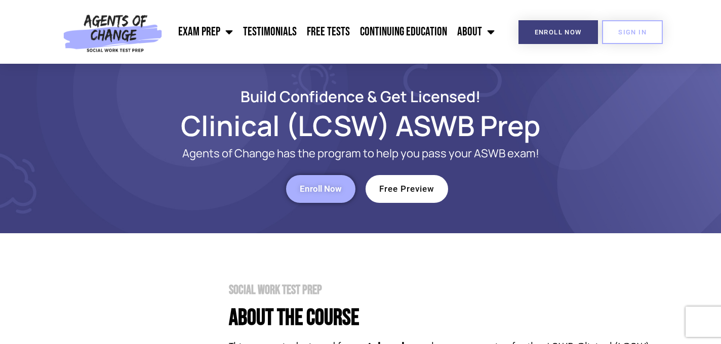 The width and height of the screenshot is (721, 344). What do you see at coordinates (406, 189) in the screenshot?
I see `a: Free Preview` at bounding box center [406, 189].